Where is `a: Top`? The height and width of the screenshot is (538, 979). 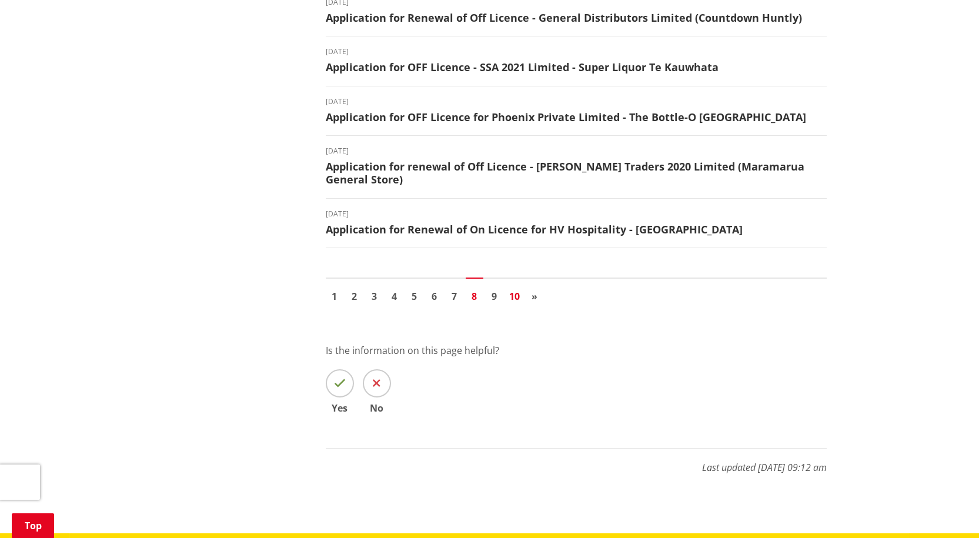
a: Top is located at coordinates (33, 526).